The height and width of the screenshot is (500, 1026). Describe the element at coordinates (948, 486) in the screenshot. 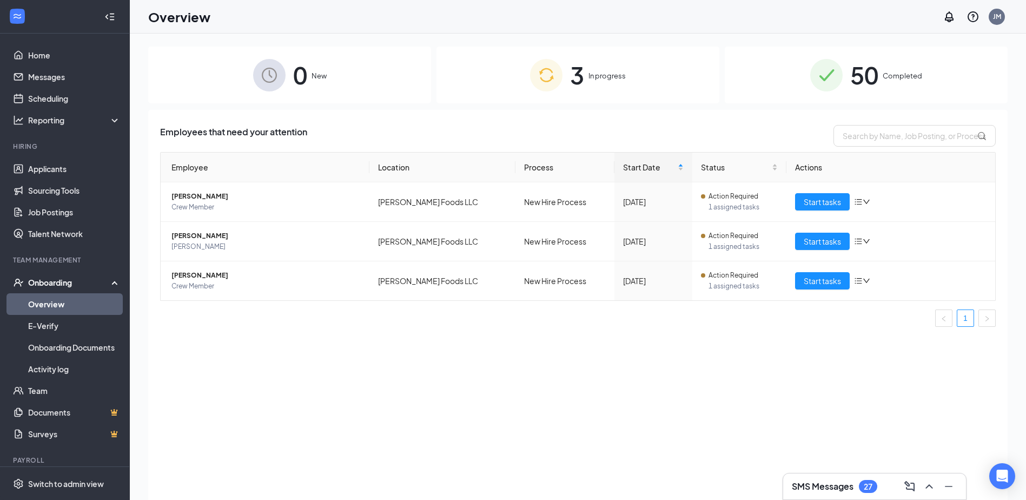

I see `svg: Minimize` at that location.